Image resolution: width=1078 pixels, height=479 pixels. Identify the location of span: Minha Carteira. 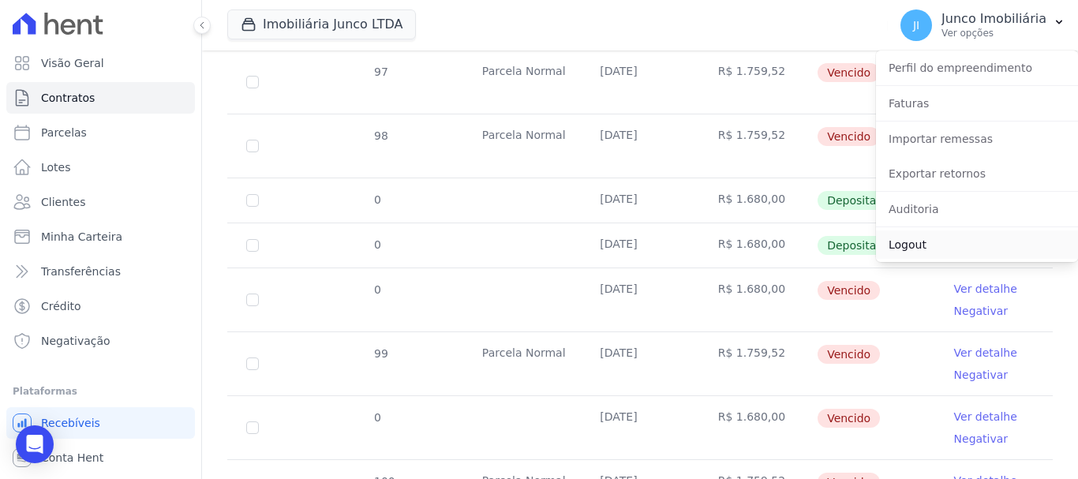
(81, 237).